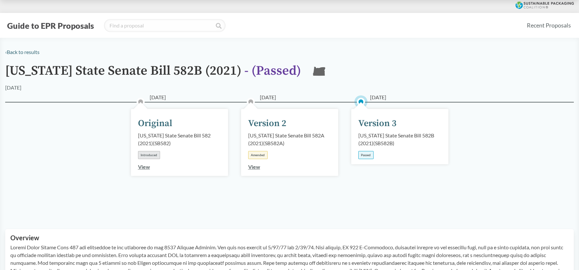  I want to click on div: Version 3, so click(377, 124).